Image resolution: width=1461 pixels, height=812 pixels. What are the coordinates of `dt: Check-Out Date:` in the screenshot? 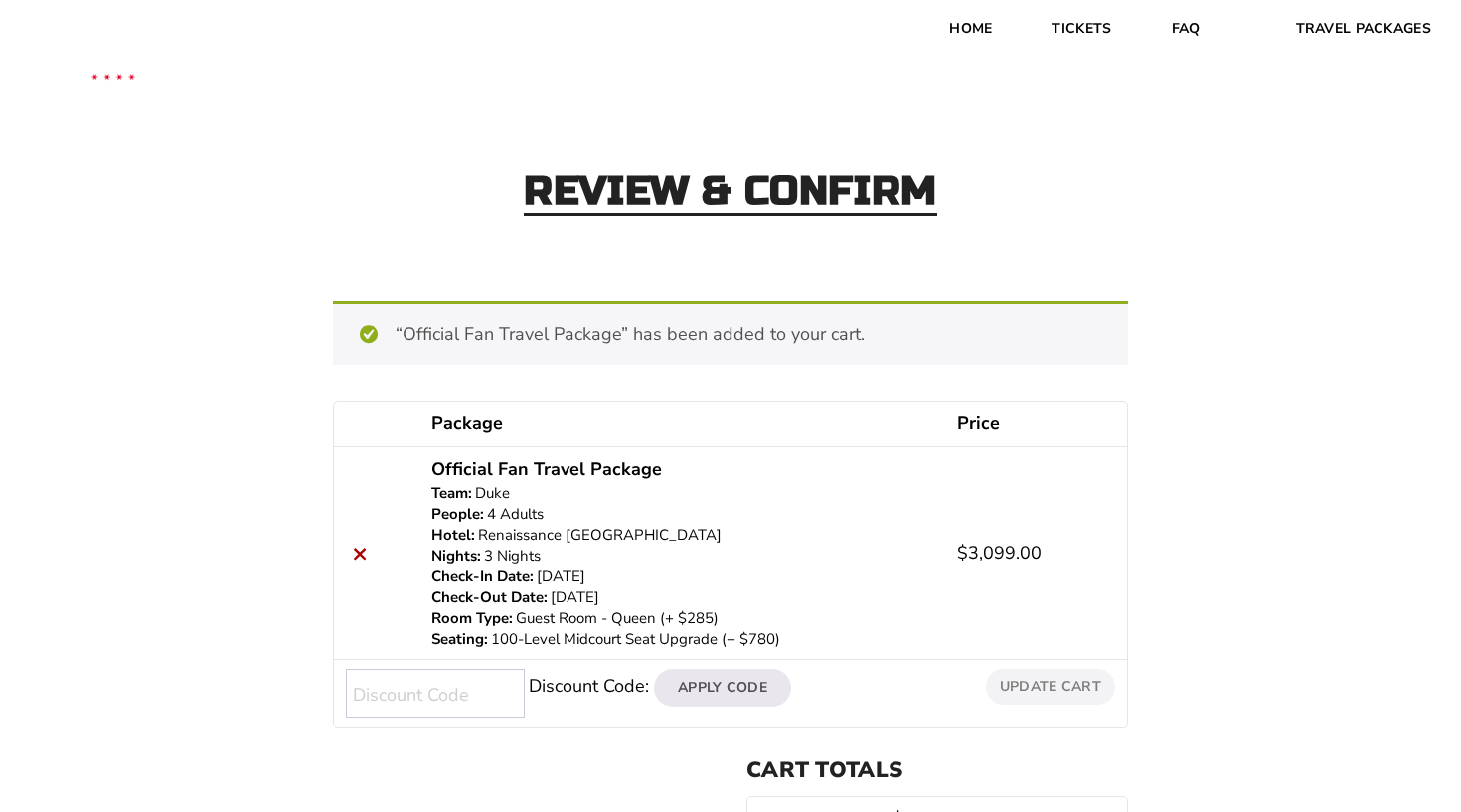 It's located at (489, 598).